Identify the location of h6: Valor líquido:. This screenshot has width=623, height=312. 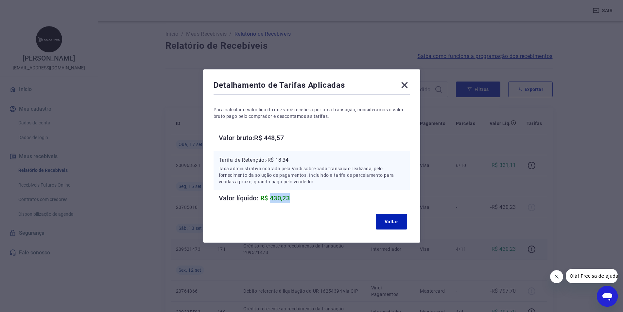
(314, 198).